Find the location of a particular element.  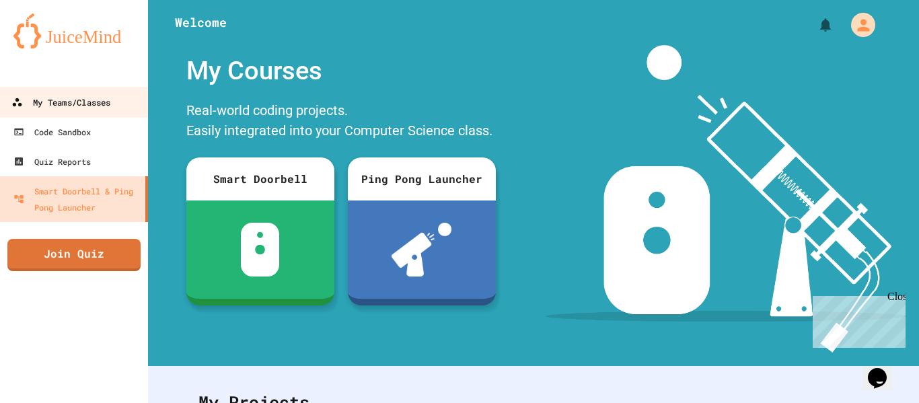

a: Join Quiz is located at coordinates (74, 255).